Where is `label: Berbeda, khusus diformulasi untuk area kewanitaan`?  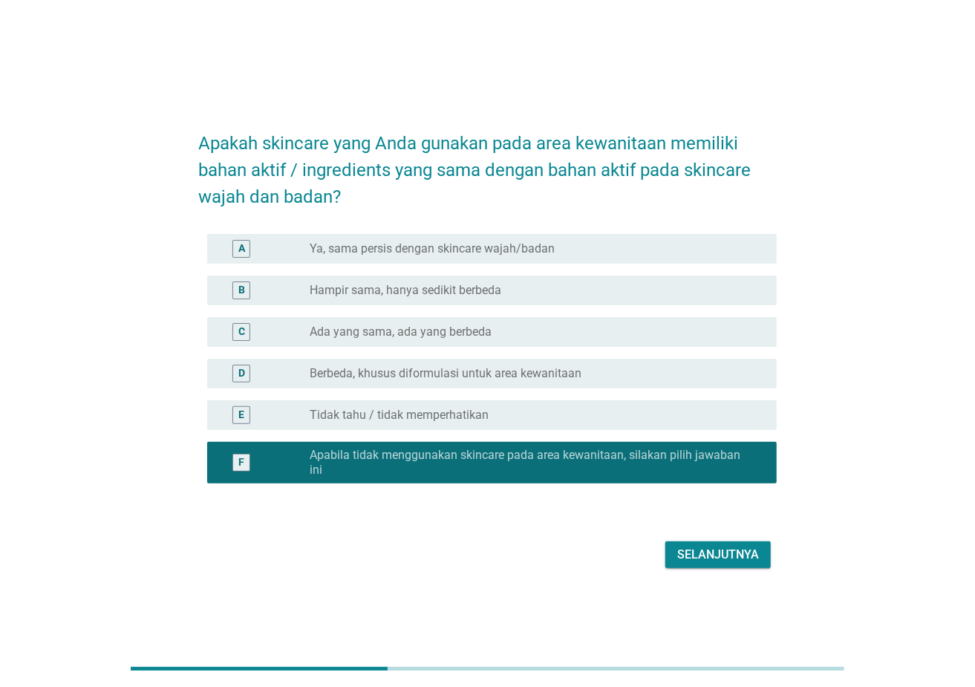 label: Berbeda, khusus diformulasi untuk area kewanitaan is located at coordinates (446, 374).